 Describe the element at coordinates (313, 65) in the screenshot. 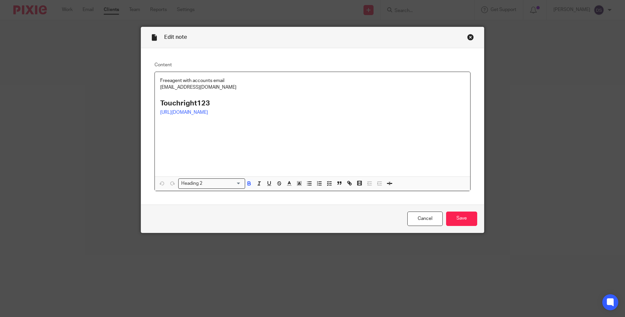

I see `label: Content` at that location.